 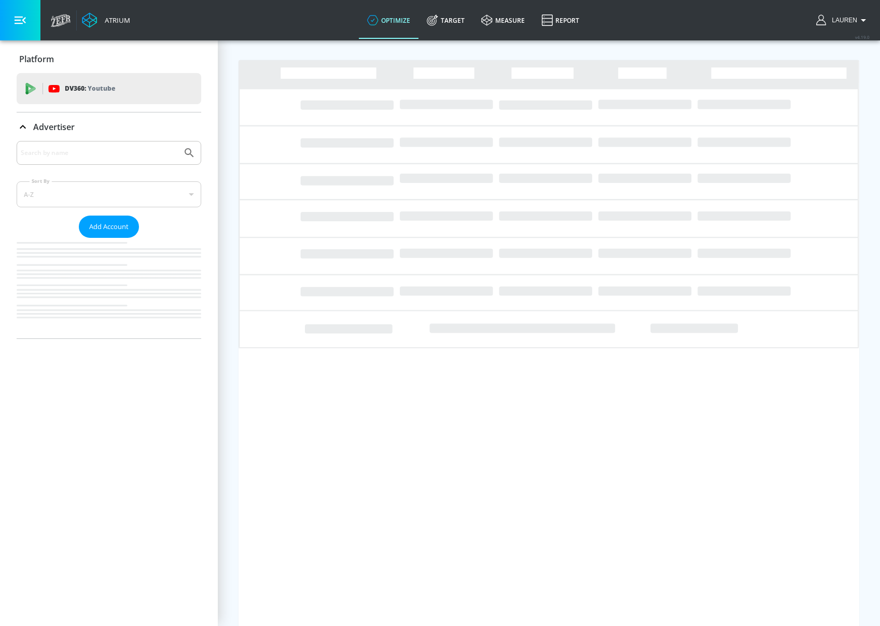 I want to click on nav: list of Advertiser, so click(x=109, y=288).